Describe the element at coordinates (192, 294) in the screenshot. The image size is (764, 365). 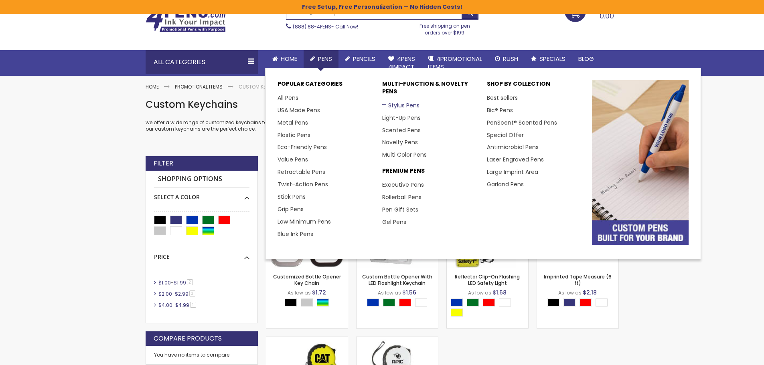
I see `span: 3` at that location.